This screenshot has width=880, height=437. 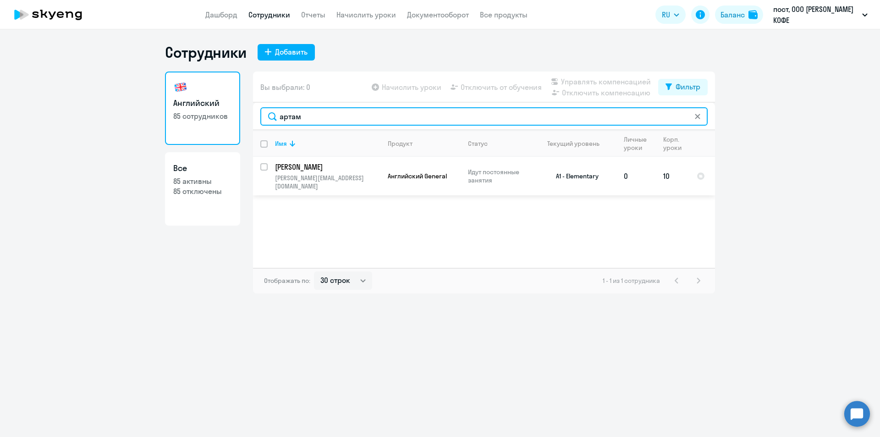 What do you see at coordinates (221, 15) in the screenshot?
I see `a: Дашборд` at bounding box center [221, 15].